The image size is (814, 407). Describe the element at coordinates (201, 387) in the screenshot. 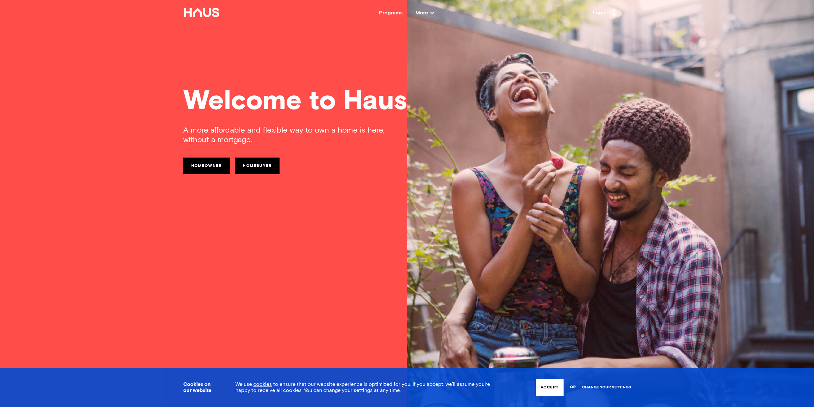

I see `h3: Cookies on our website` at that location.